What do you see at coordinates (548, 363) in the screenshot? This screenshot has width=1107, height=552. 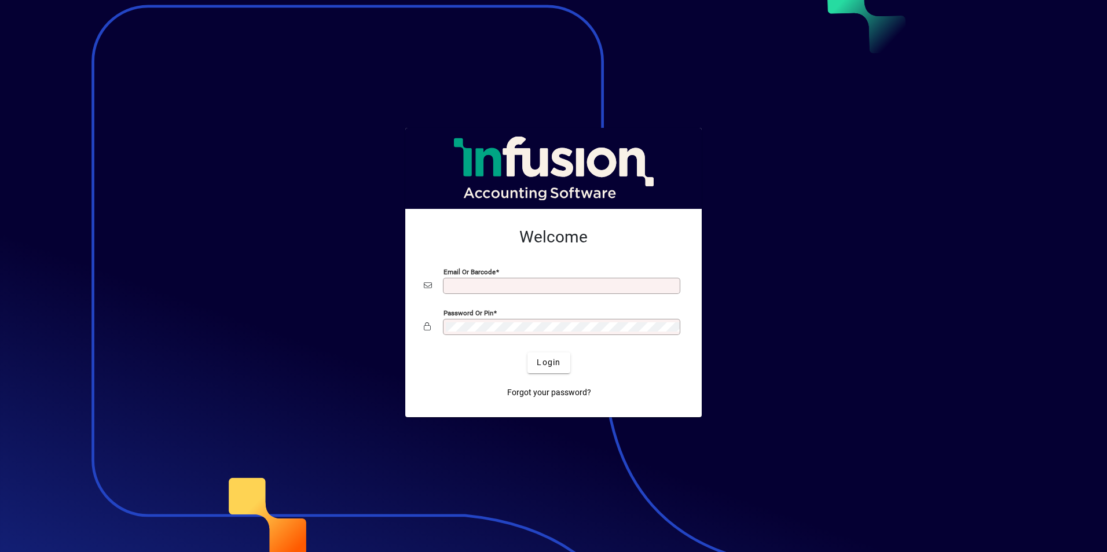 I see `button: Login` at bounding box center [548, 363].